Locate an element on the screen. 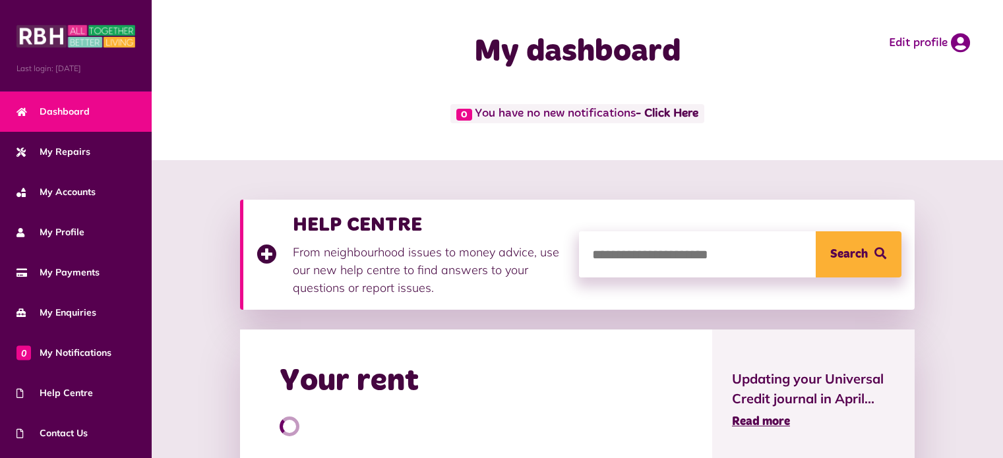 This screenshot has width=1003, height=458. span: My Notifications is located at coordinates (64, 353).